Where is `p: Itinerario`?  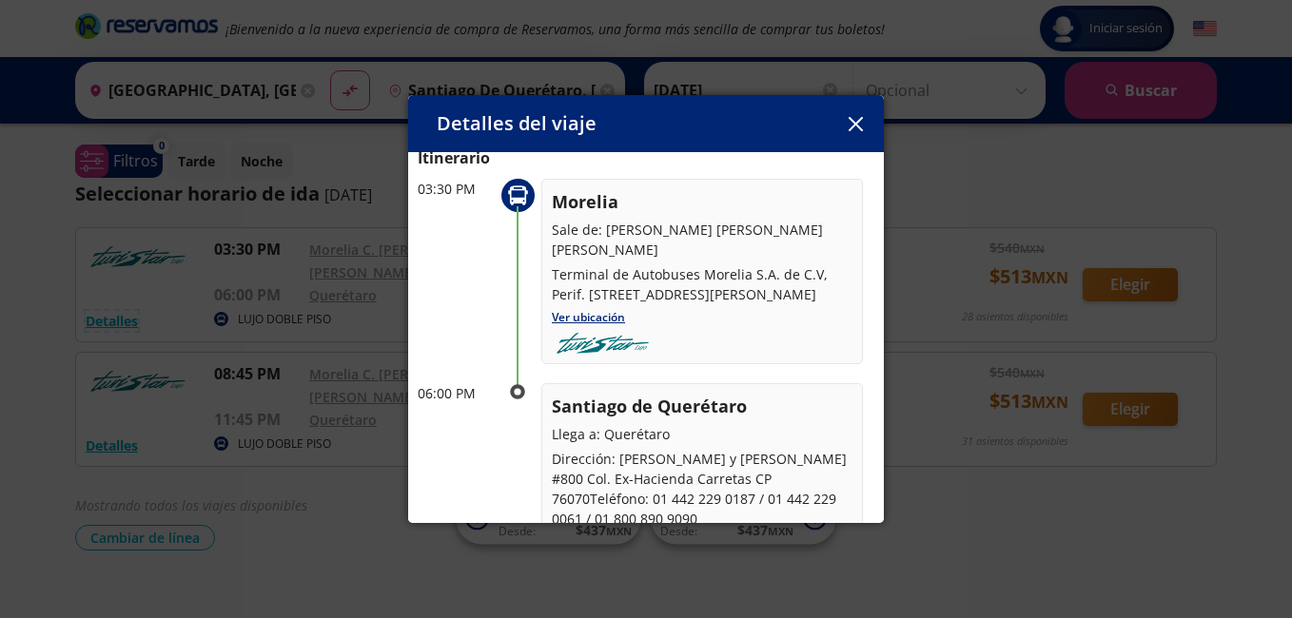
p: Itinerario is located at coordinates (646, 158).